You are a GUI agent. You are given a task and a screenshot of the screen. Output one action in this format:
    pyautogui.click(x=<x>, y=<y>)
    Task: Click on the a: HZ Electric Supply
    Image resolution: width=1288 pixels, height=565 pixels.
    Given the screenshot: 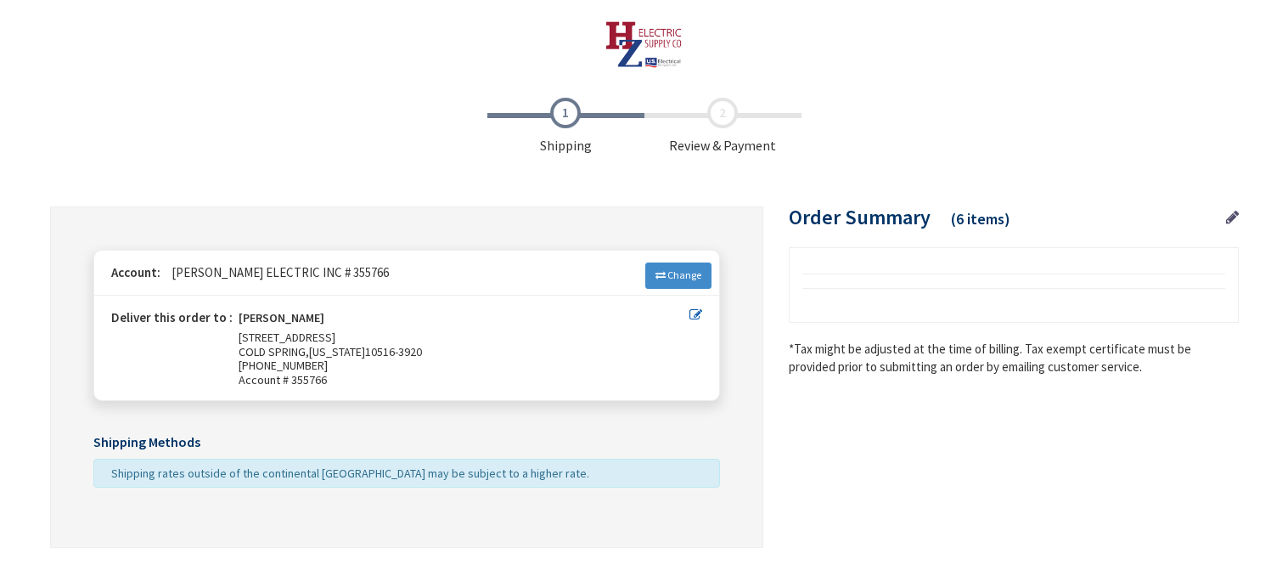 What is the action you would take?
    pyautogui.click(x=644, y=44)
    